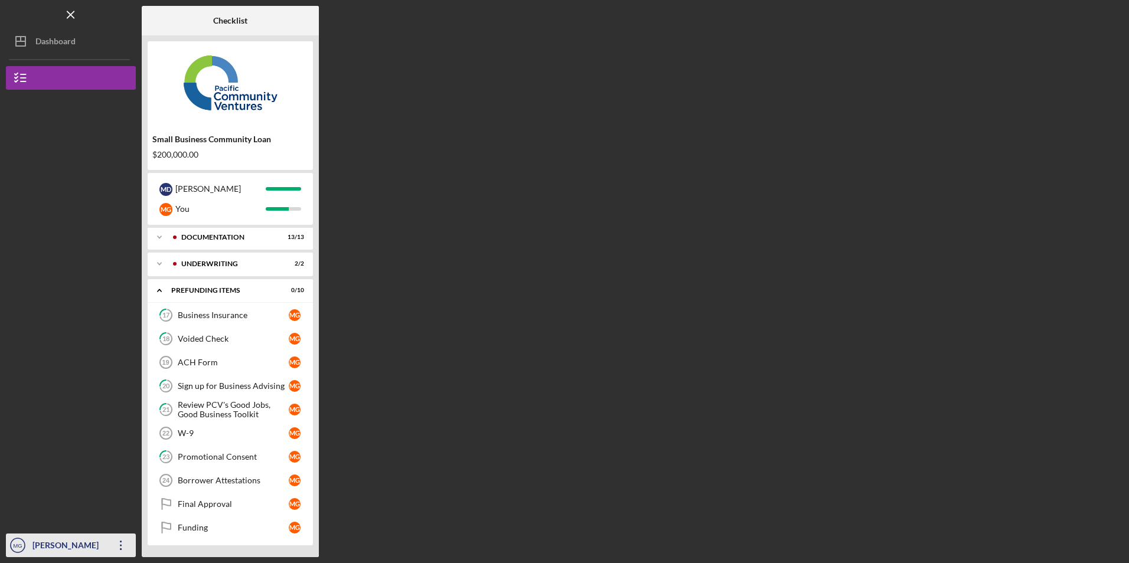  I want to click on tspan: 20, so click(166, 386).